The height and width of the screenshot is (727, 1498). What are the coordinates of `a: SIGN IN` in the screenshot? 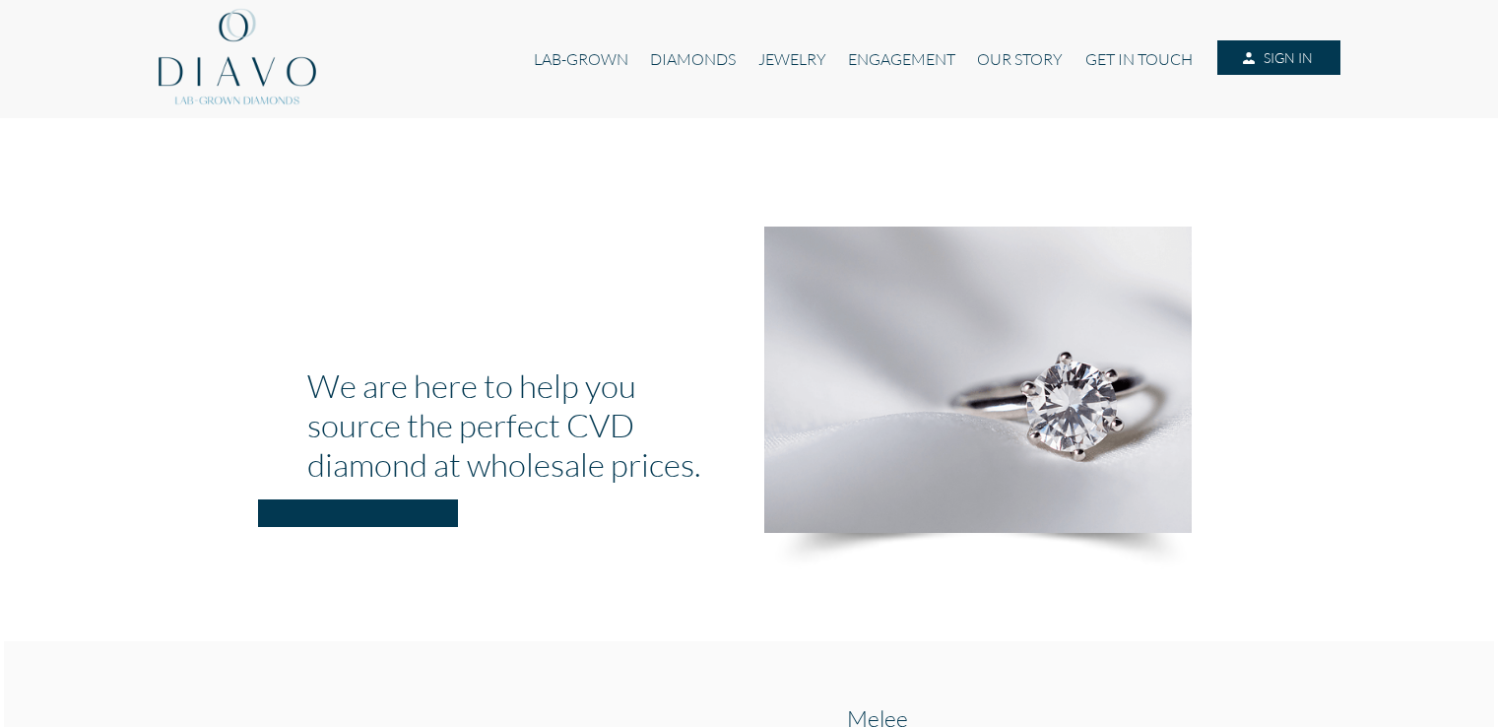 It's located at (1278, 58).